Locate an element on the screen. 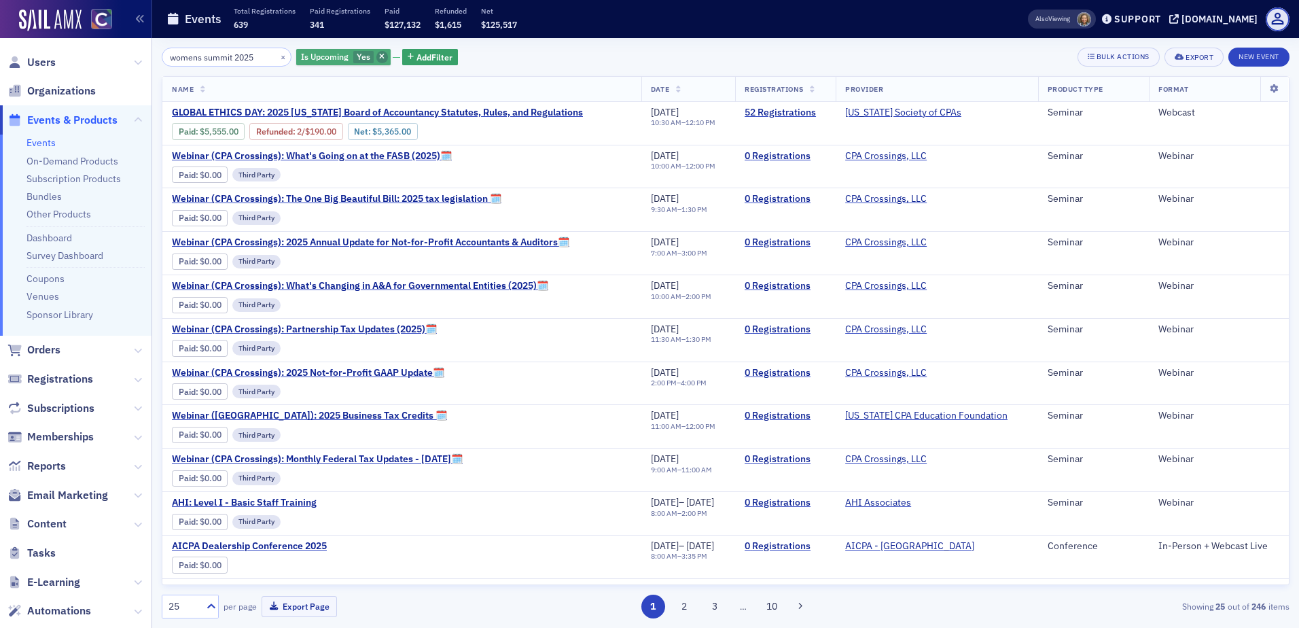  span: Webinar (CPA Crossings): The One Big Beautiful Bill: 2025 tax legislation 🗓️ is located at coordinates (336, 199).